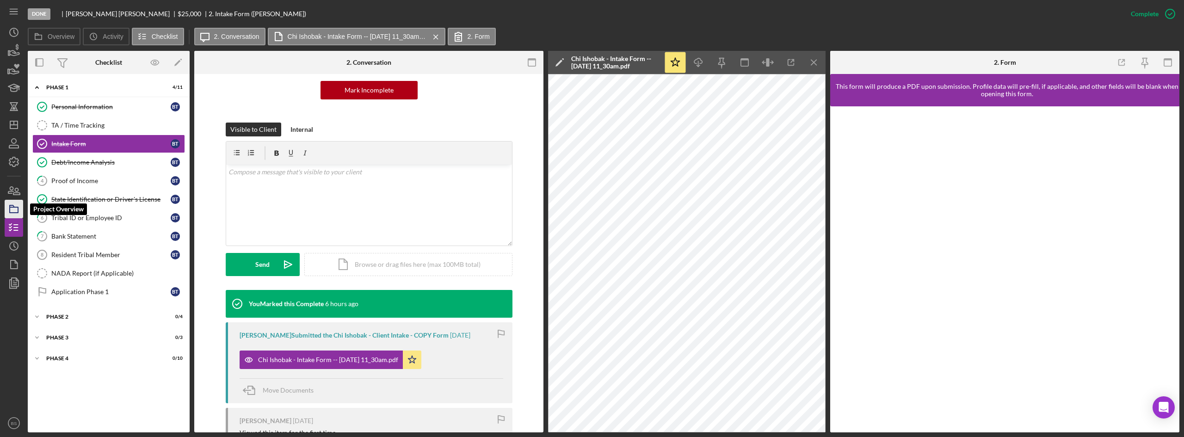 Image resolution: width=1184 pixels, height=437 pixels. Describe the element at coordinates (174, 87) in the screenshot. I see `div: 4 / 11` at that location.